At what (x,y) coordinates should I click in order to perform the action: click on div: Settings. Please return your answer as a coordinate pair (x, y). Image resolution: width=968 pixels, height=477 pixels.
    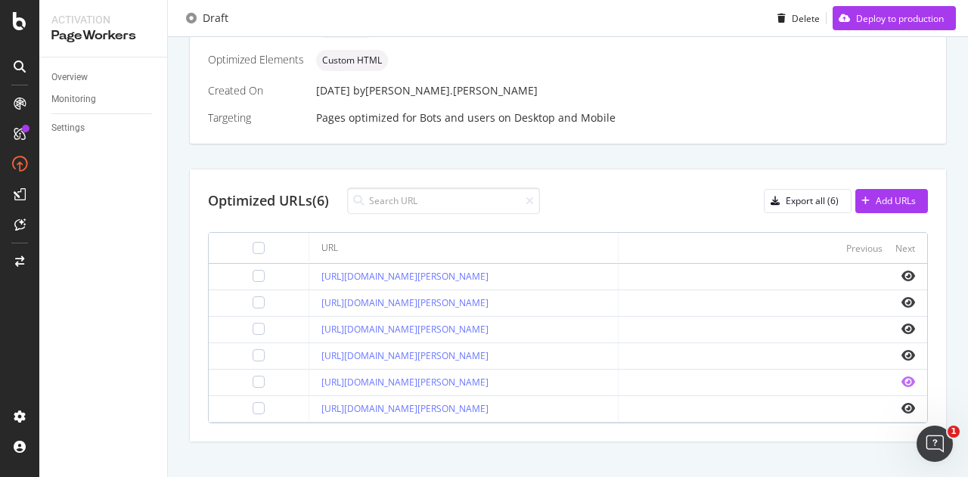
    Looking at the image, I should click on (68, 128).